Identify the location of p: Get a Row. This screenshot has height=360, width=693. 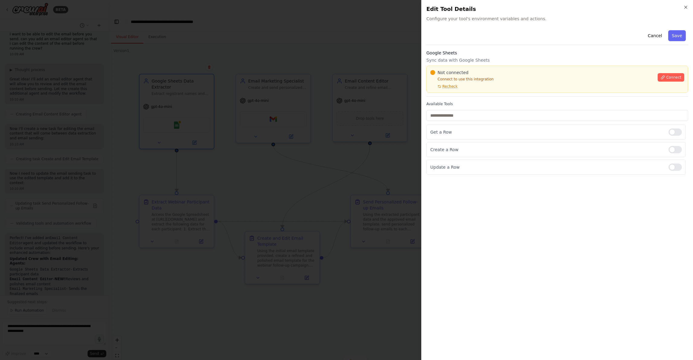
(547, 132).